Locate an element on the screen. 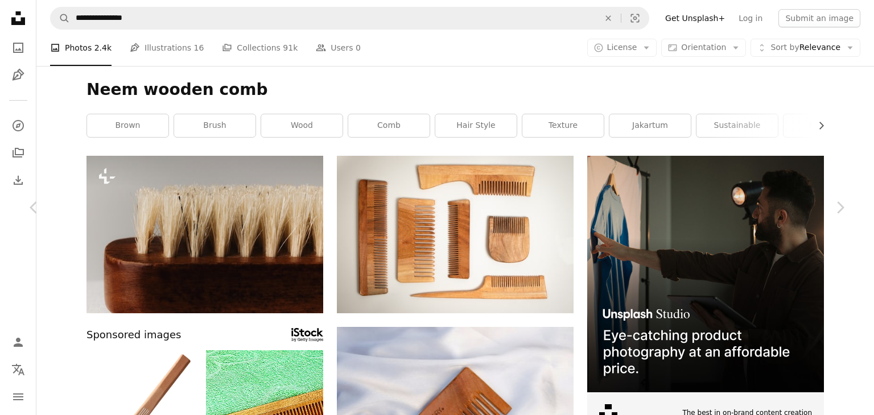 The image size is (874, 415). span: 16 is located at coordinates (199, 48).